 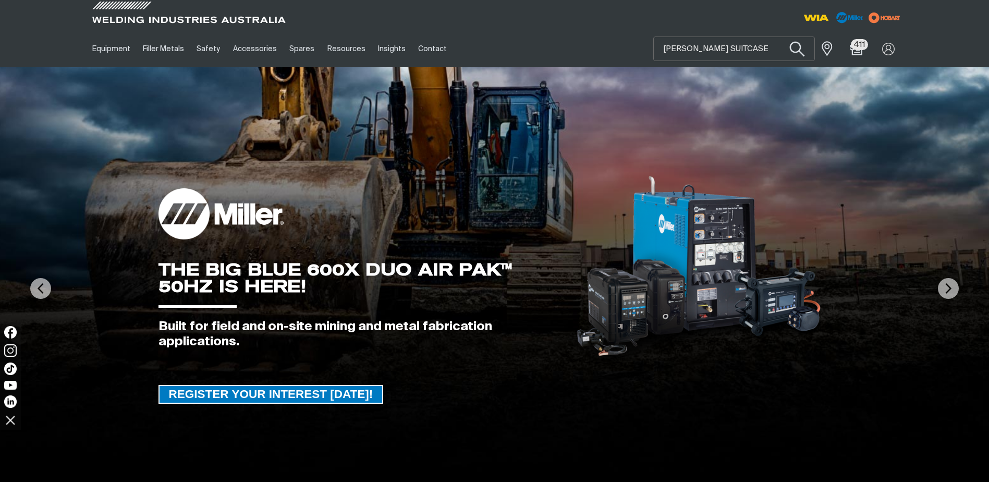 I want to click on img: Instagram, so click(x=10, y=350).